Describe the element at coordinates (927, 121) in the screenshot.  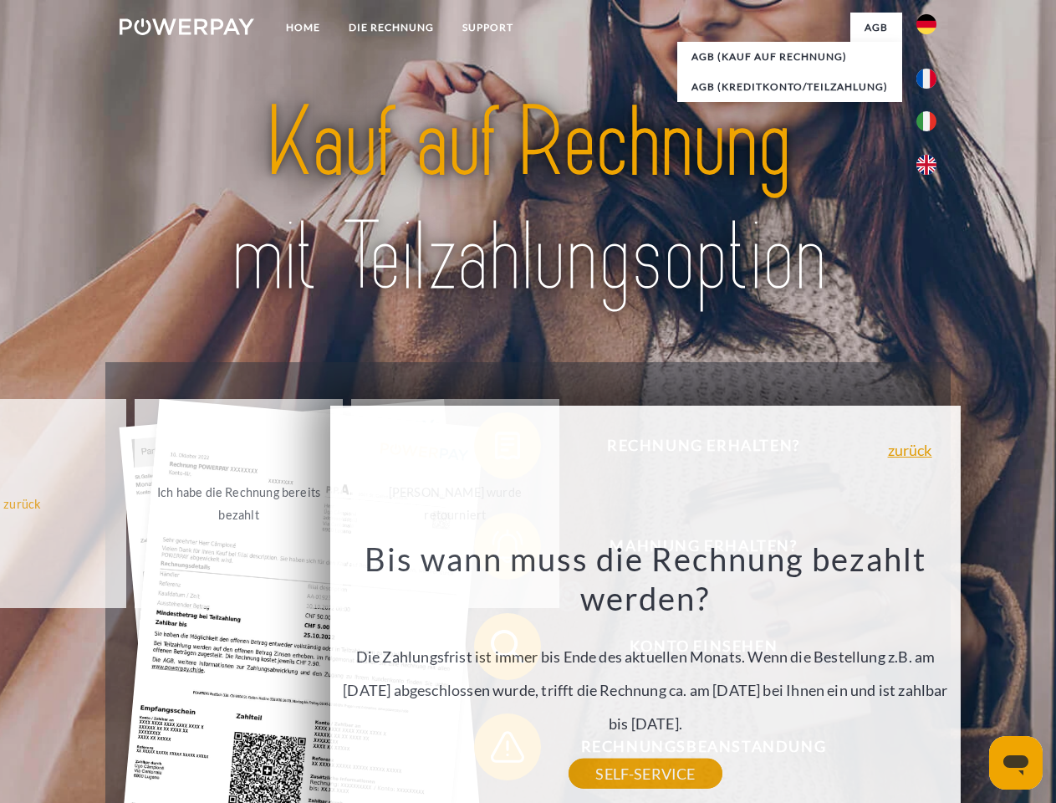
I see `img: it` at that location.